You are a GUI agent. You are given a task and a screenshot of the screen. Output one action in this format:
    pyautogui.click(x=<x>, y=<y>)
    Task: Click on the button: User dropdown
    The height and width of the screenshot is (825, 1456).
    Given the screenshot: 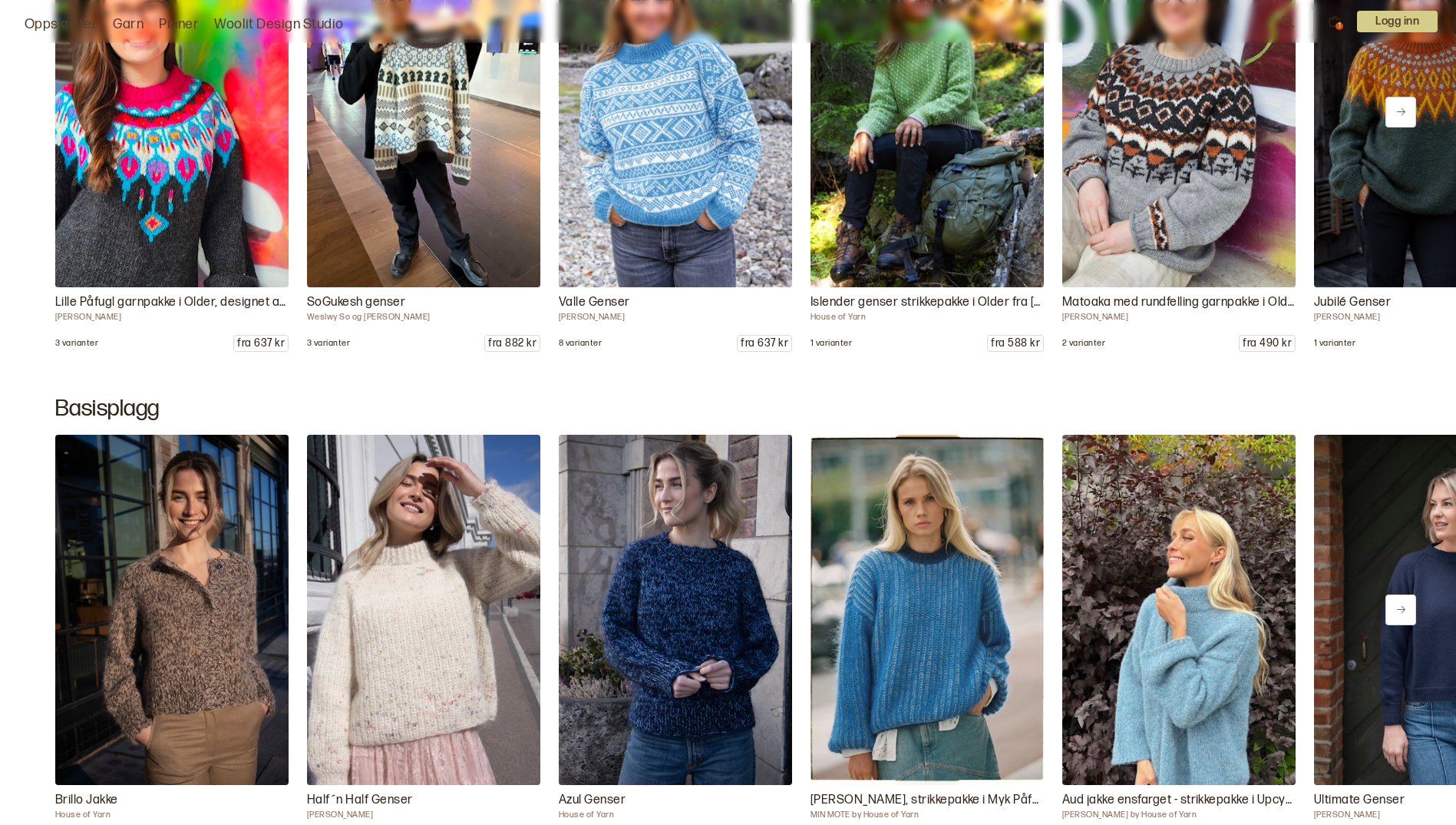 What is the action you would take?
    pyautogui.click(x=1398, y=21)
    